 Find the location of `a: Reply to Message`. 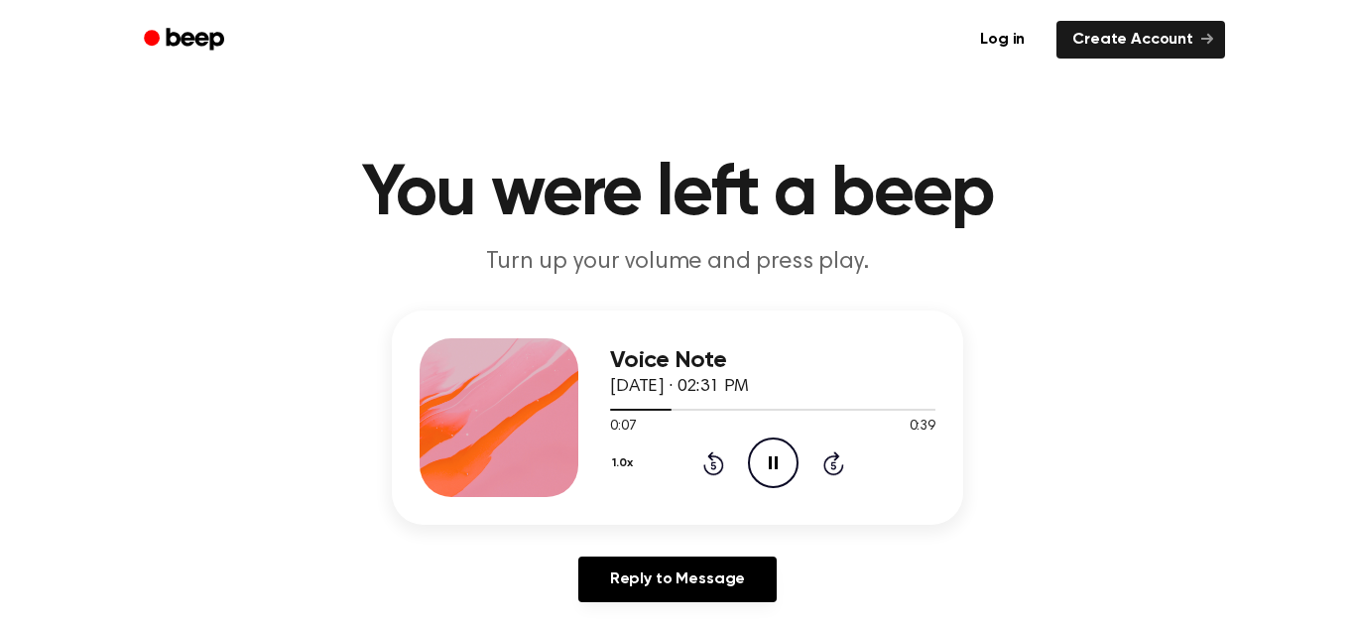

a: Reply to Message is located at coordinates (678, 579).